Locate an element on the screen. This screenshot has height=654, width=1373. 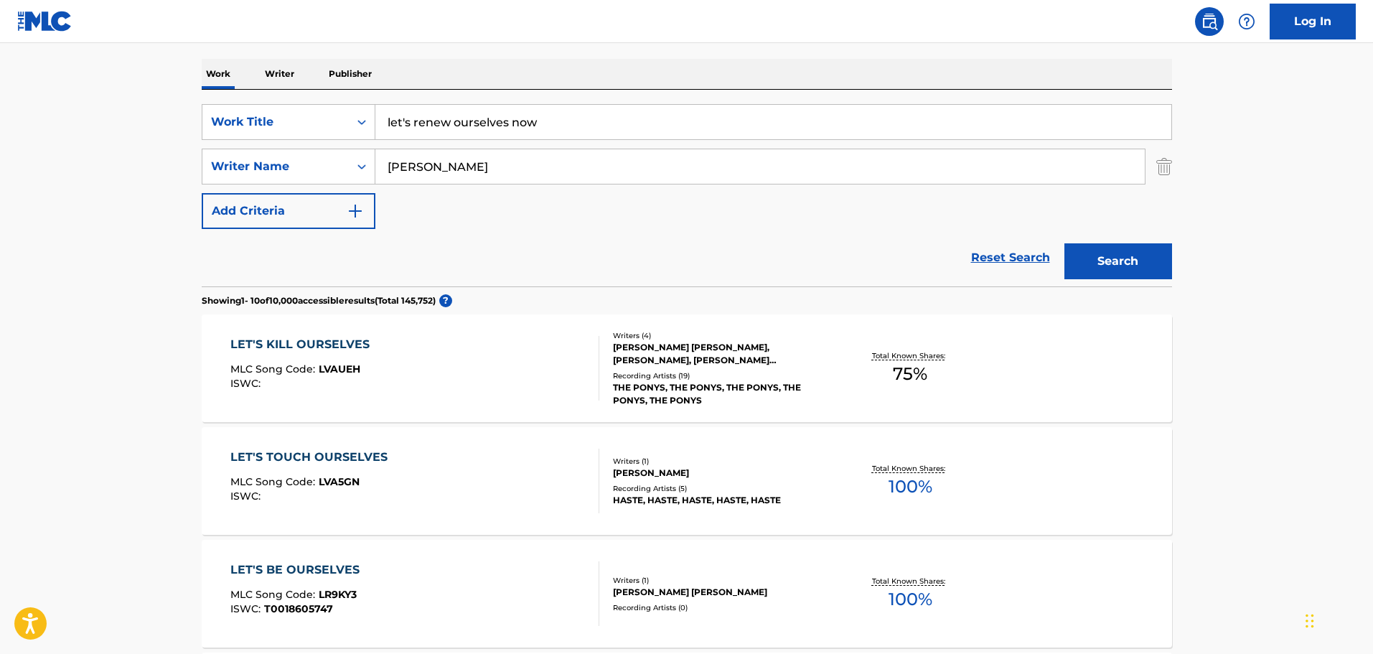
div: Recording Artists ( 19 ) is located at coordinates (721, 375).